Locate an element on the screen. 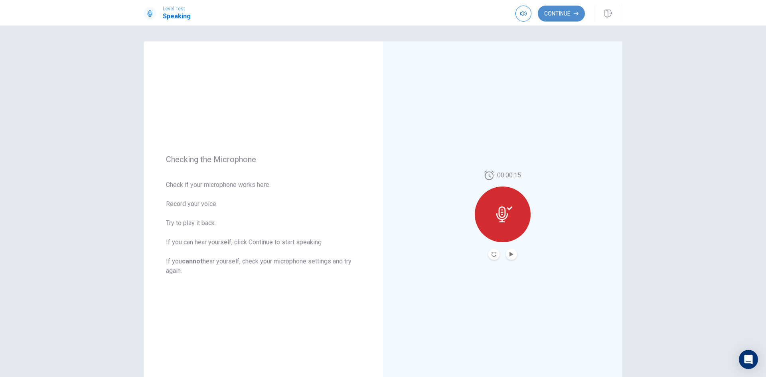  button: Play Audio is located at coordinates (512, 255).